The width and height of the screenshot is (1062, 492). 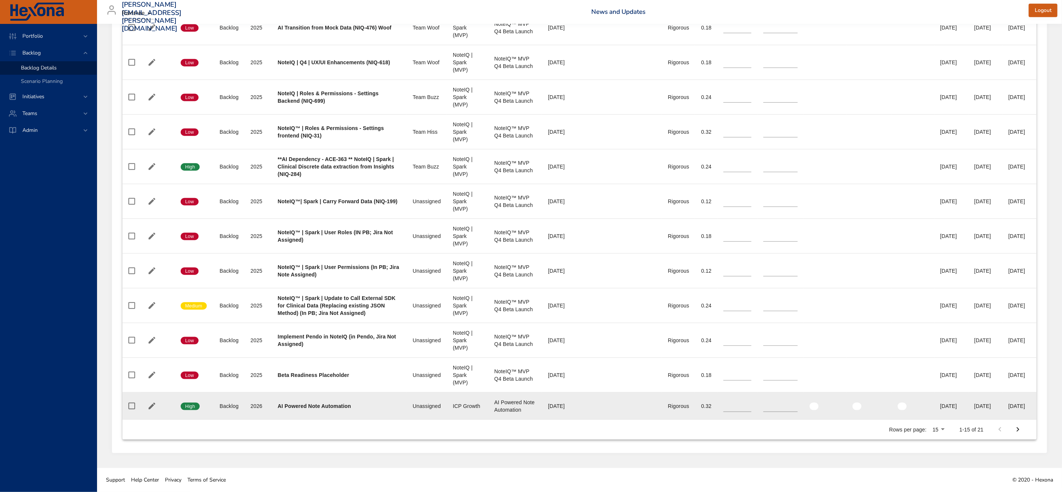 What do you see at coordinates (32, 36) in the screenshot?
I see `span: Portfolio` at bounding box center [32, 36].